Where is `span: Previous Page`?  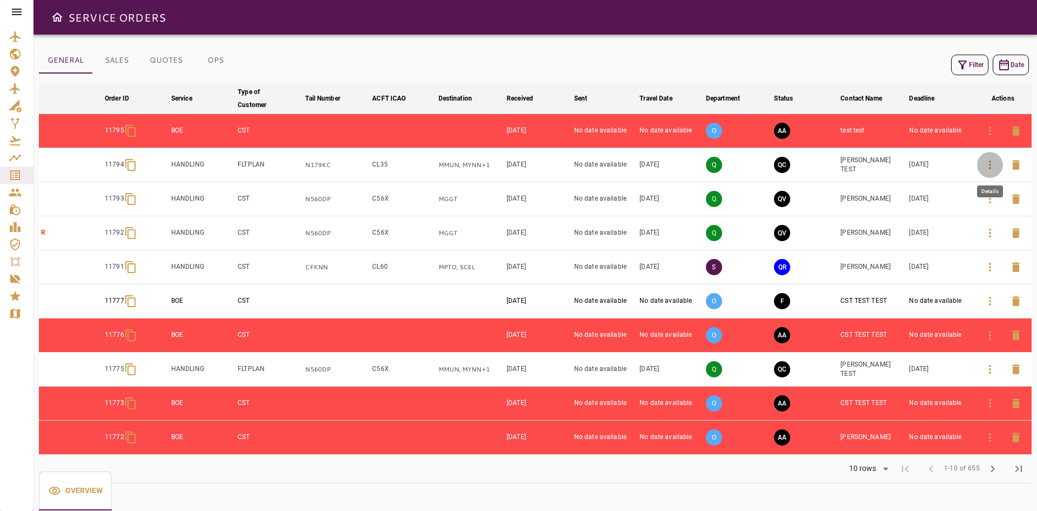 span: Previous Page is located at coordinates (931, 468).